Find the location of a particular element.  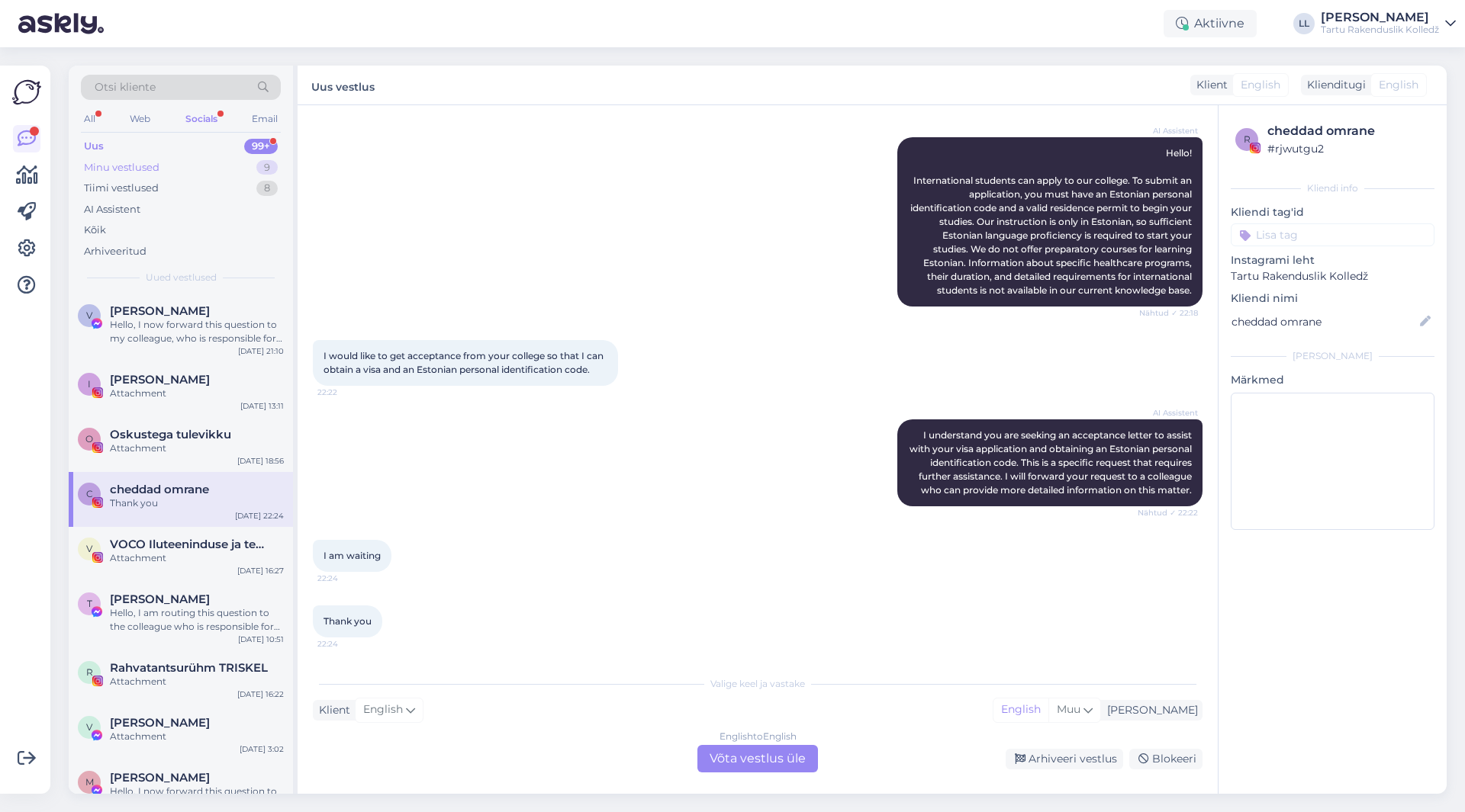

div: Socials is located at coordinates (201, 119).